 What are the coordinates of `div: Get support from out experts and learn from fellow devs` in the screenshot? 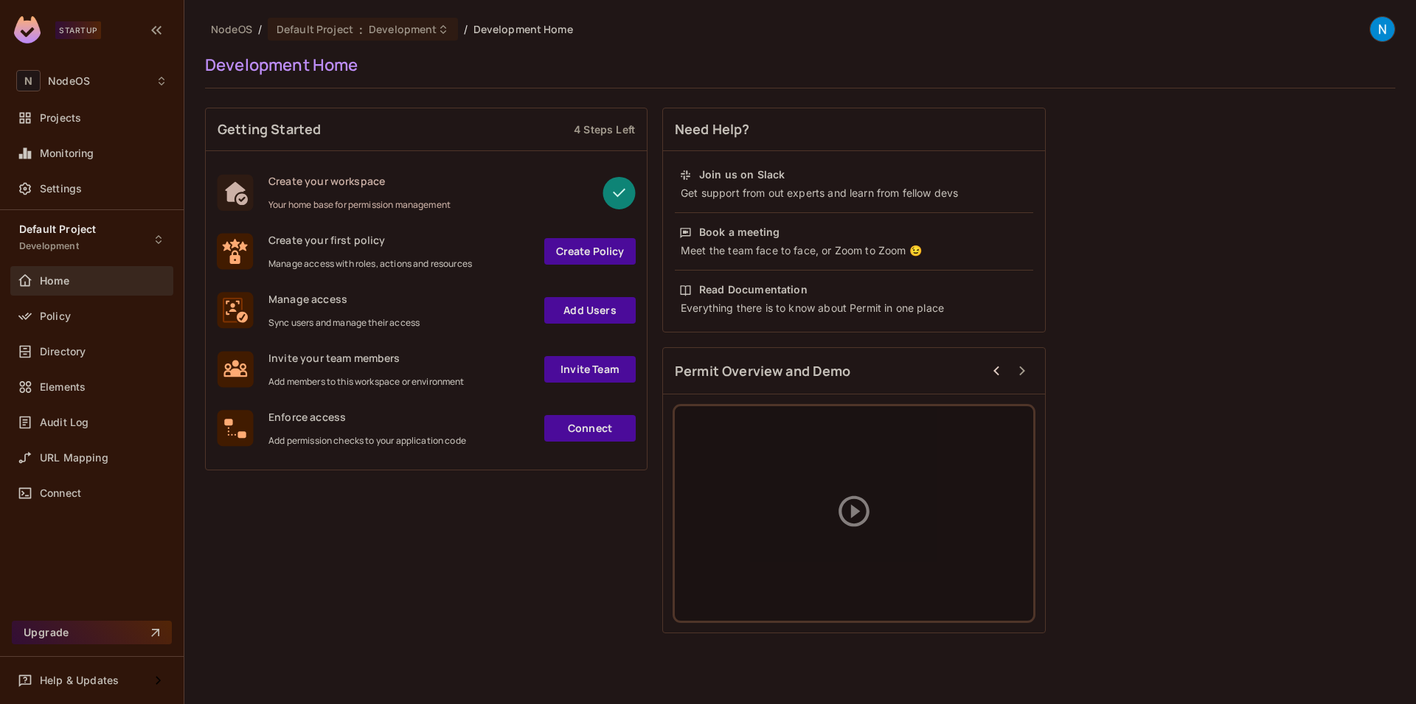 It's located at (854, 193).